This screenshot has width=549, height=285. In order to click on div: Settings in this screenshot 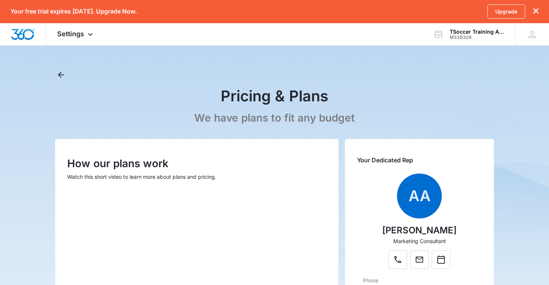, I will do `click(76, 34)`.